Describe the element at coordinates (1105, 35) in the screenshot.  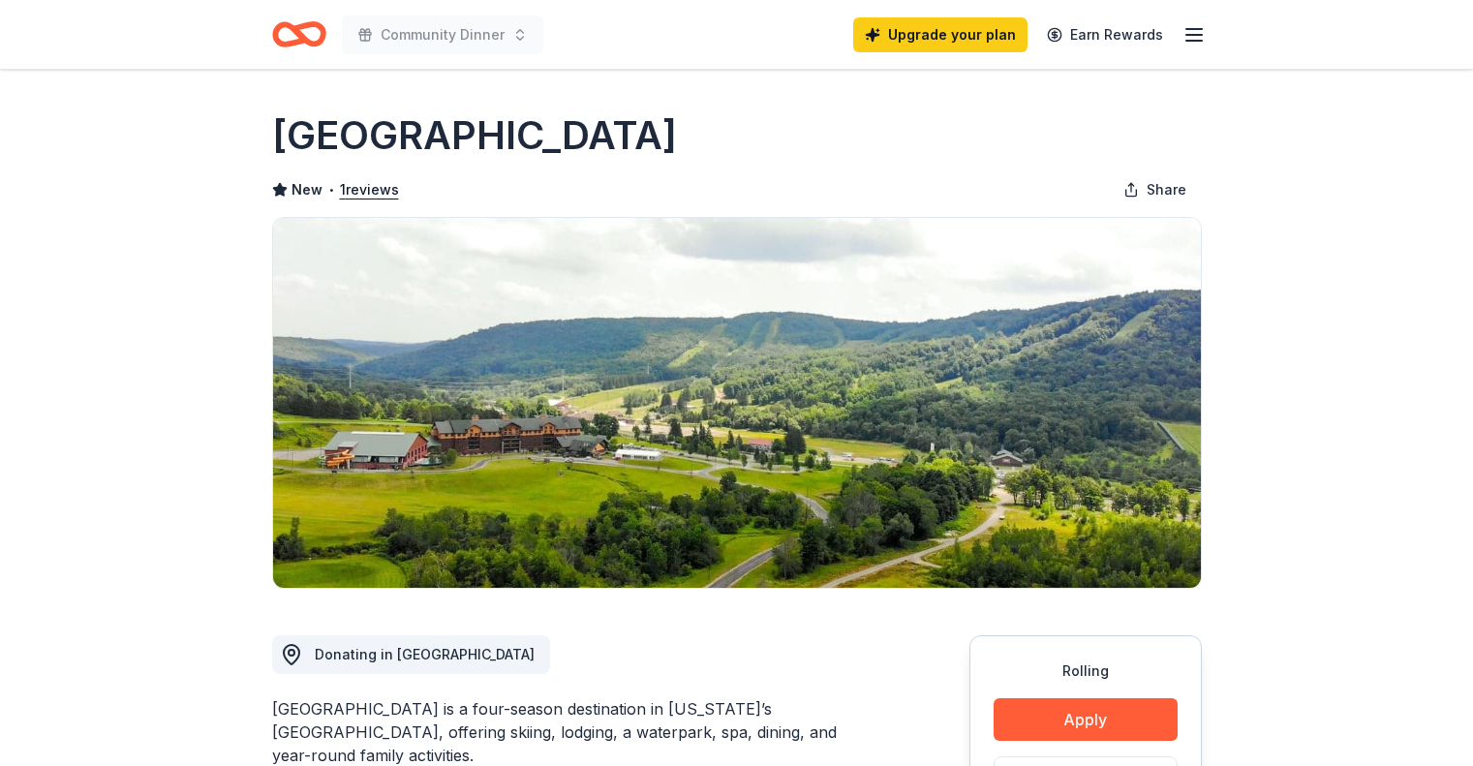
I see `a: Earn Rewards` at that location.